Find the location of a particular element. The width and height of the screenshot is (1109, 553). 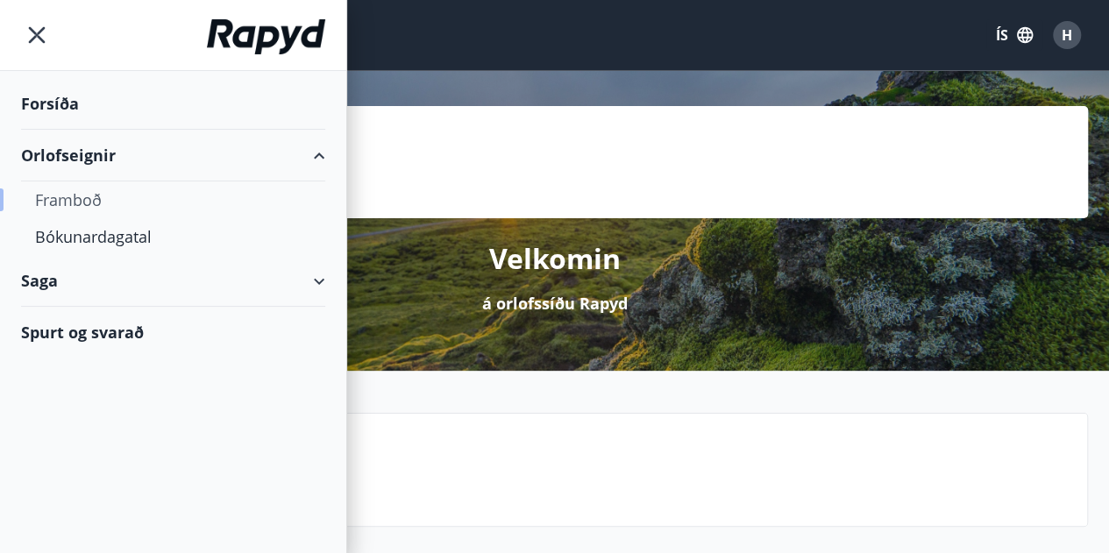

img: union_logo is located at coordinates (266, 37).